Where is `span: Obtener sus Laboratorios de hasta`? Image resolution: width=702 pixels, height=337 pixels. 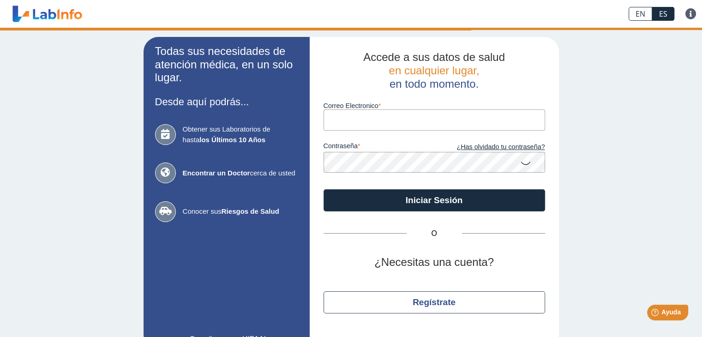
span: Obtener sus Laboratorios de hasta is located at coordinates (240, 134).